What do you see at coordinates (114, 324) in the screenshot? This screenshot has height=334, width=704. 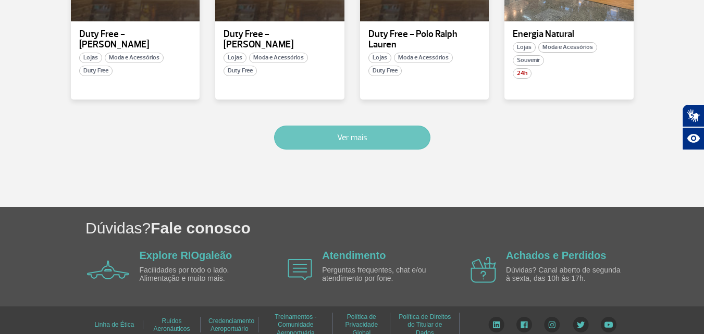 I see `a: Linha de Ética` at bounding box center [114, 324].